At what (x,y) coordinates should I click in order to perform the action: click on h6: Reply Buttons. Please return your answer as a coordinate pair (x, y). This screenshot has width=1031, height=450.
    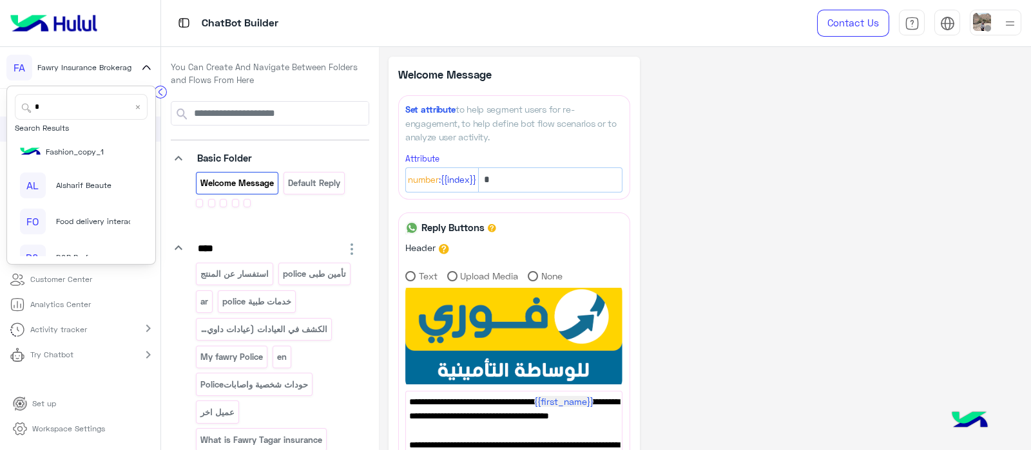
    Looking at the image, I should click on (453, 227).